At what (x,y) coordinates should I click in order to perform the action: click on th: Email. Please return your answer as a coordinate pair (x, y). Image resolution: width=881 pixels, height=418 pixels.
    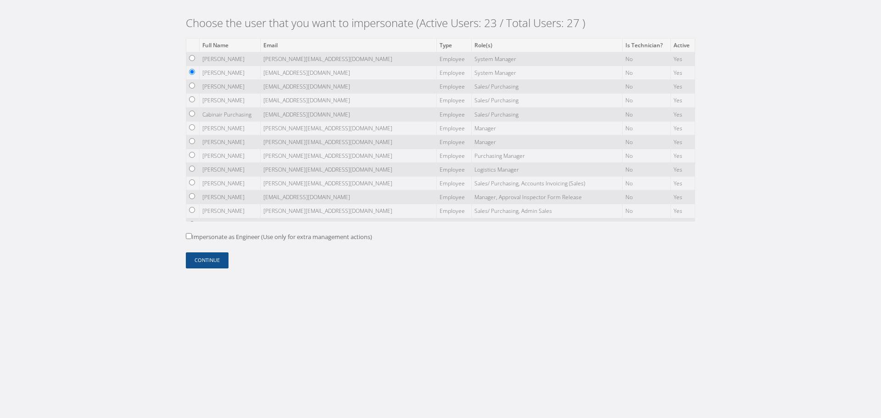
    Looking at the image, I should click on (349, 45).